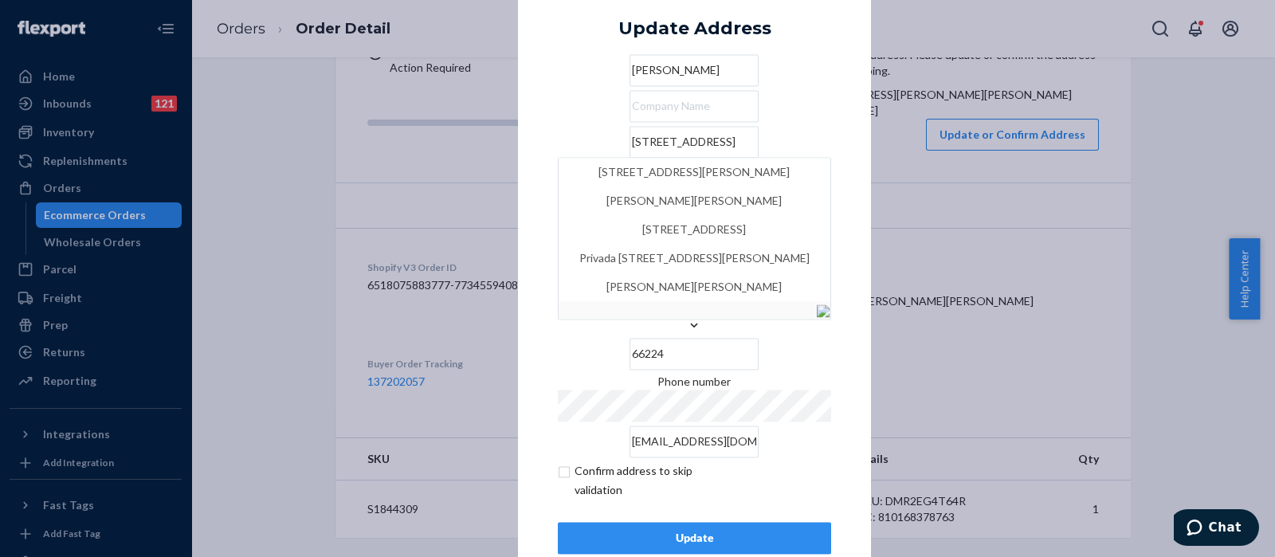  Describe the element at coordinates (694, 354) in the screenshot. I see `input: ZIP Code` at that location.